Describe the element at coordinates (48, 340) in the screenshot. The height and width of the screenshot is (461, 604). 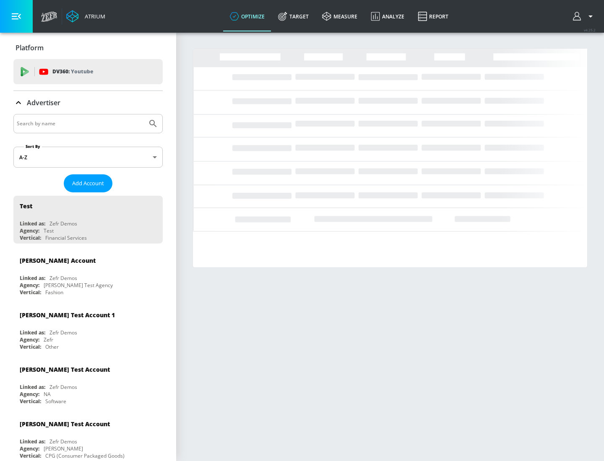
I see `div: Zefr` at that location.